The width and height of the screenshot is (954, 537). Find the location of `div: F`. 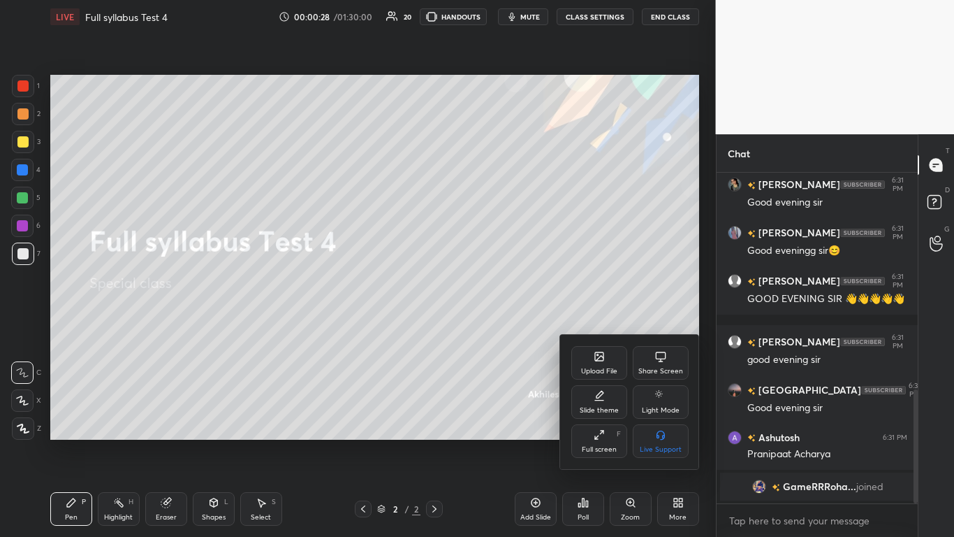

div: F is located at coordinates (619, 434).